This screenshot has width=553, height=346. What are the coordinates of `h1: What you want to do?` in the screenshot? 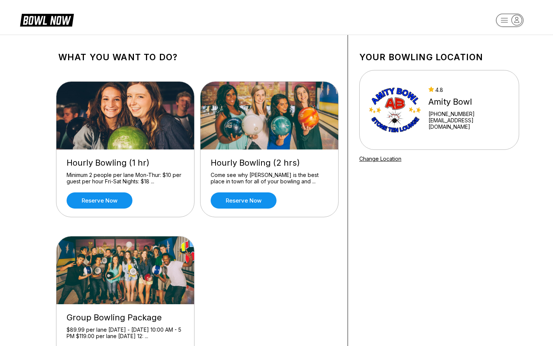 It's located at (197, 57).